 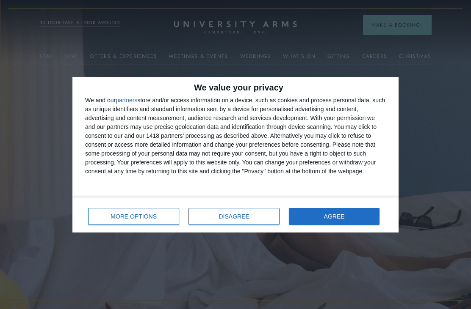 I want to click on h2: We value your privacy, so click(x=235, y=88).